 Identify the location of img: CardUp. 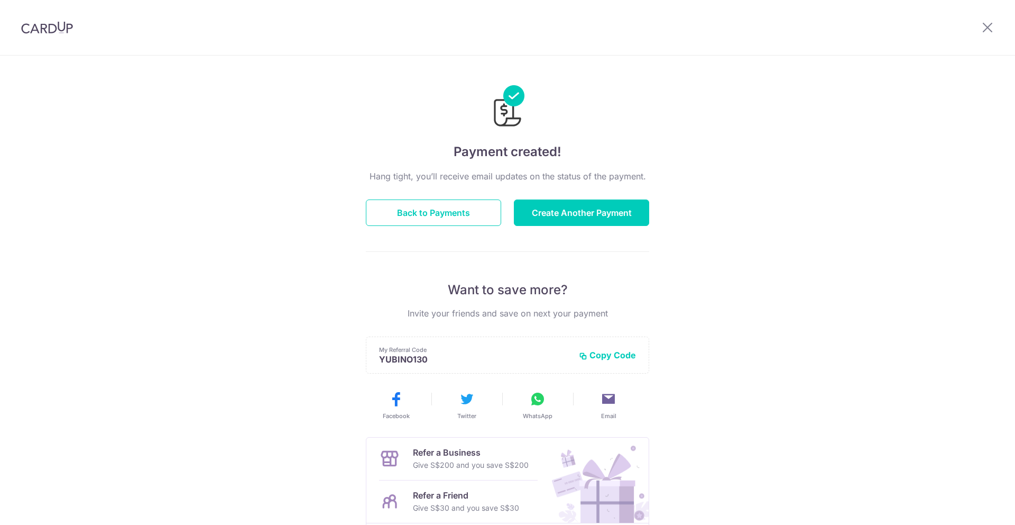
(47, 27).